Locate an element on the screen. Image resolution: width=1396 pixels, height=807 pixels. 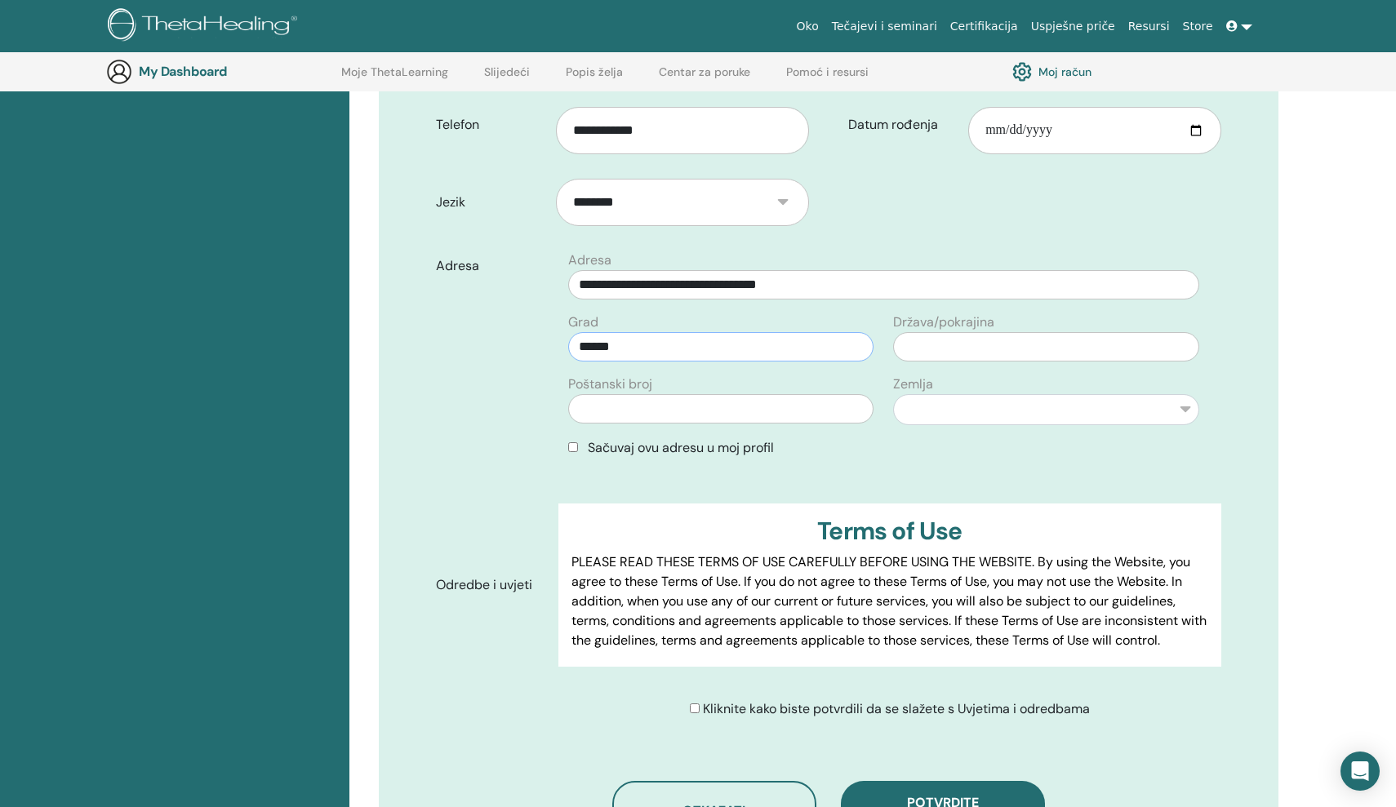
label: Datum rođenja is located at coordinates (902, 125).